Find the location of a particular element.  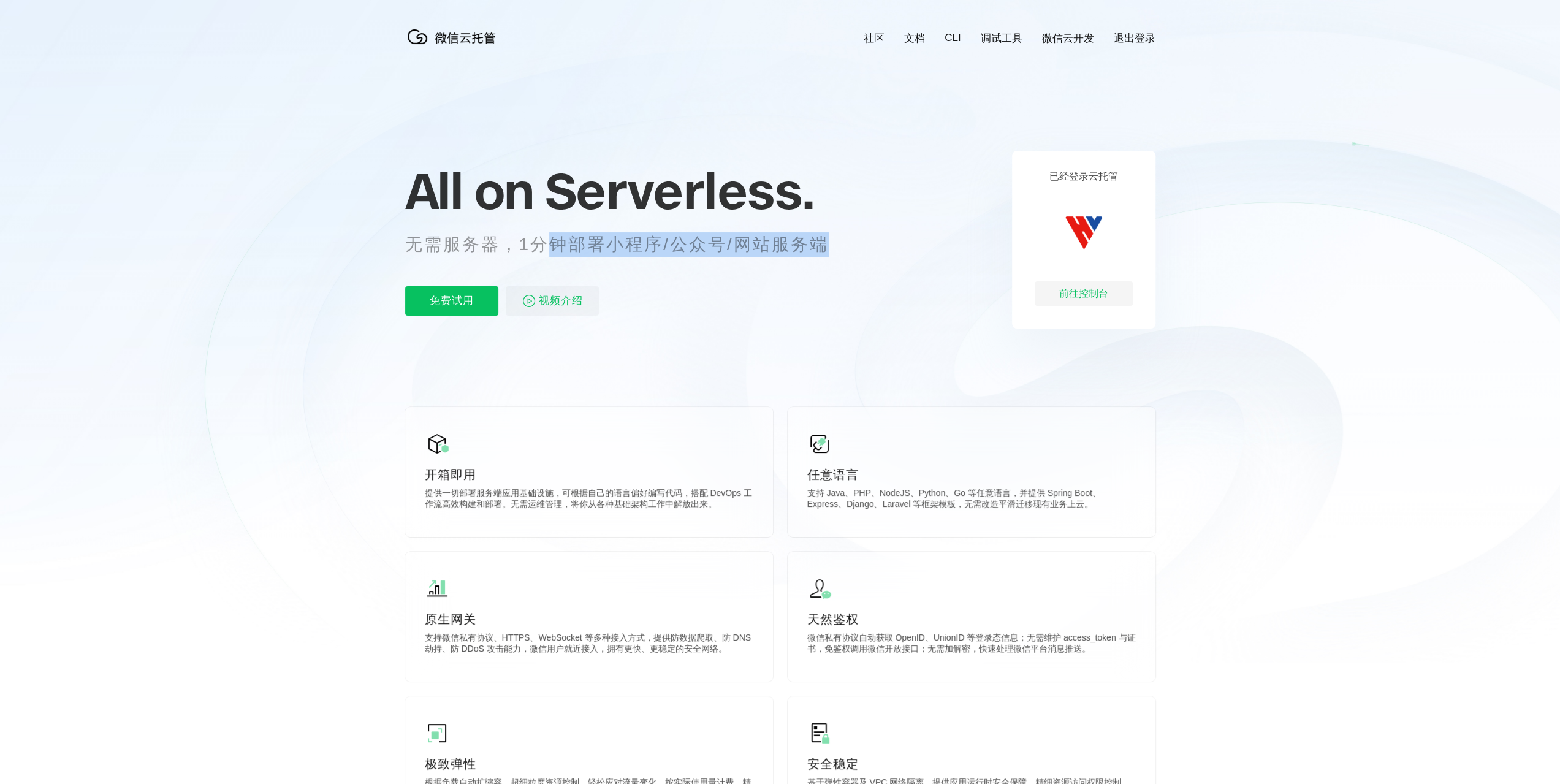

p: 支持 Java、PHP、NodeJS、Python、Go 等任意语言，并提供 Spring Boot、Express、Django、Laravel 等框架模板，无需改造平滑迁移现有业务上云。 is located at coordinates (971, 500).